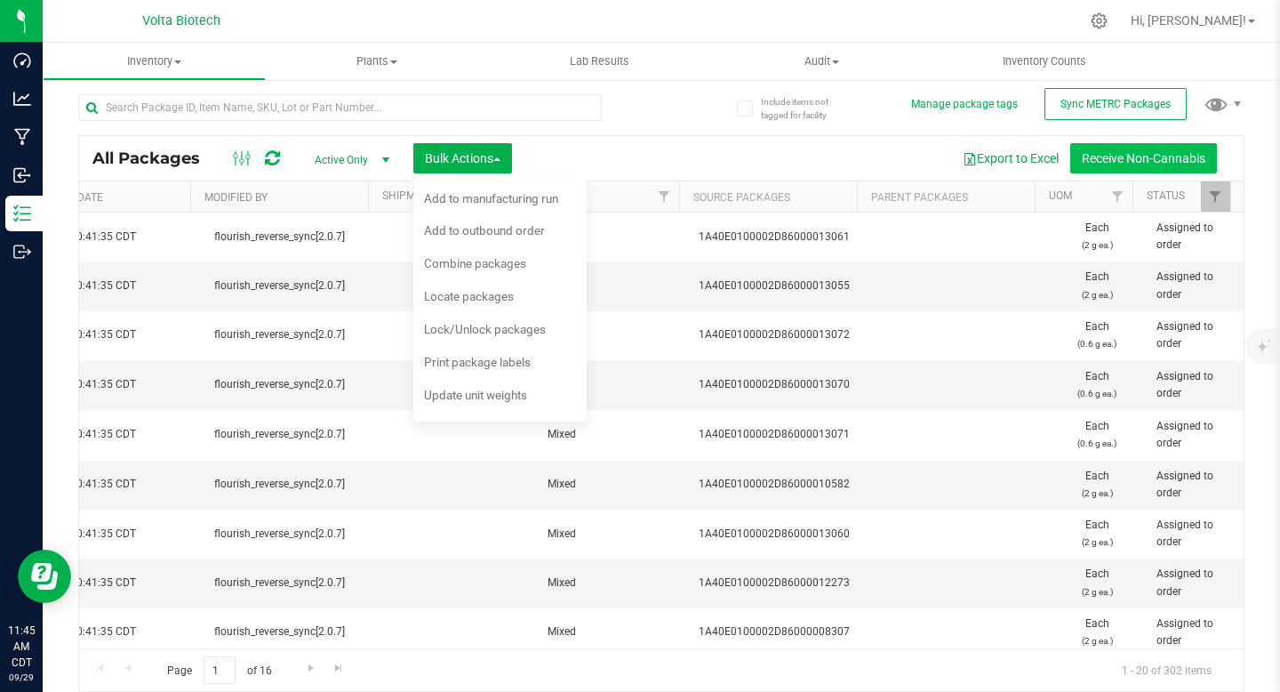  What do you see at coordinates (781, 631) in the screenshot?
I see `div: Value 1: 1A40E0100002D86000008307` at bounding box center [781, 631].